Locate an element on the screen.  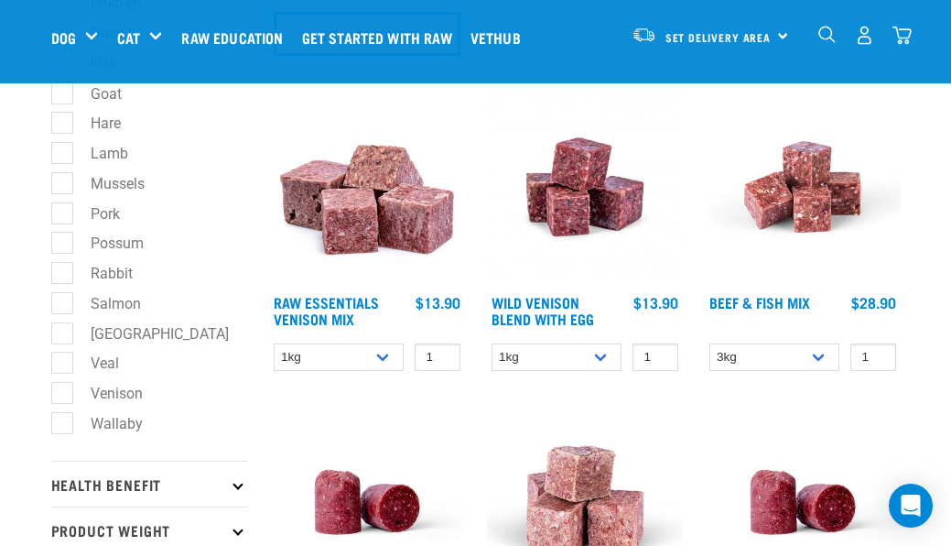
a: Cat is located at coordinates (128, 38).